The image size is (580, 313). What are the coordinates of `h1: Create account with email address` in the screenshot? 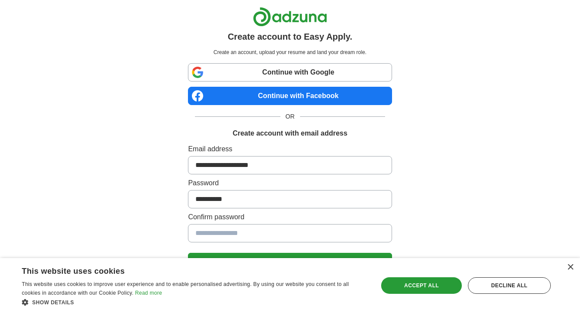 It's located at (289, 133).